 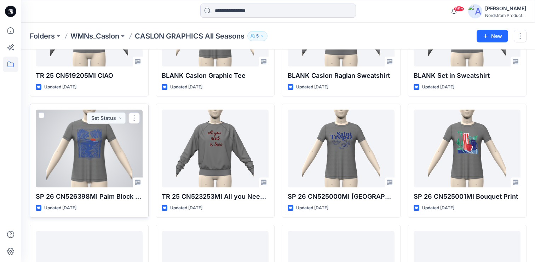 What do you see at coordinates (89, 197) in the screenshot?
I see `p: SP 26 CN526398MI Palm Block Print` at bounding box center [89, 197].